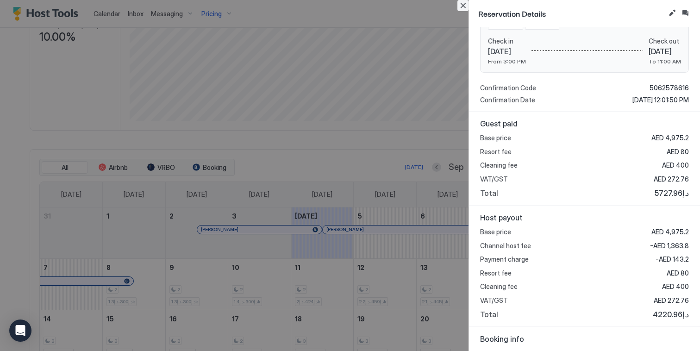 Image resolution: width=700 pixels, height=351 pixels. What do you see at coordinates (685, 13) in the screenshot?
I see `button: Inbox` at bounding box center [685, 13].